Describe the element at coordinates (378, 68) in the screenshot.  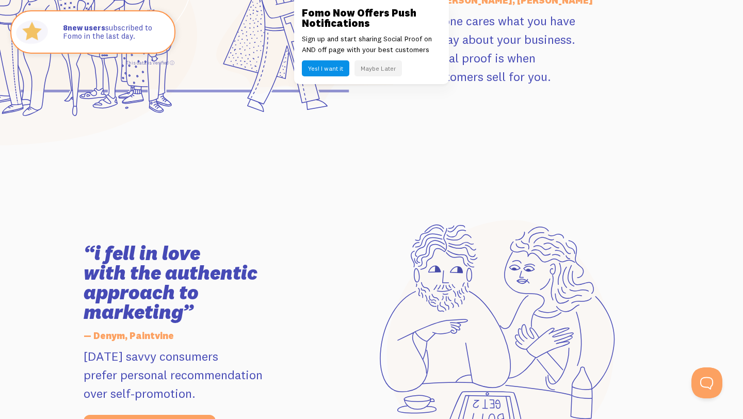
I see `button: Maybe Later` at that location.